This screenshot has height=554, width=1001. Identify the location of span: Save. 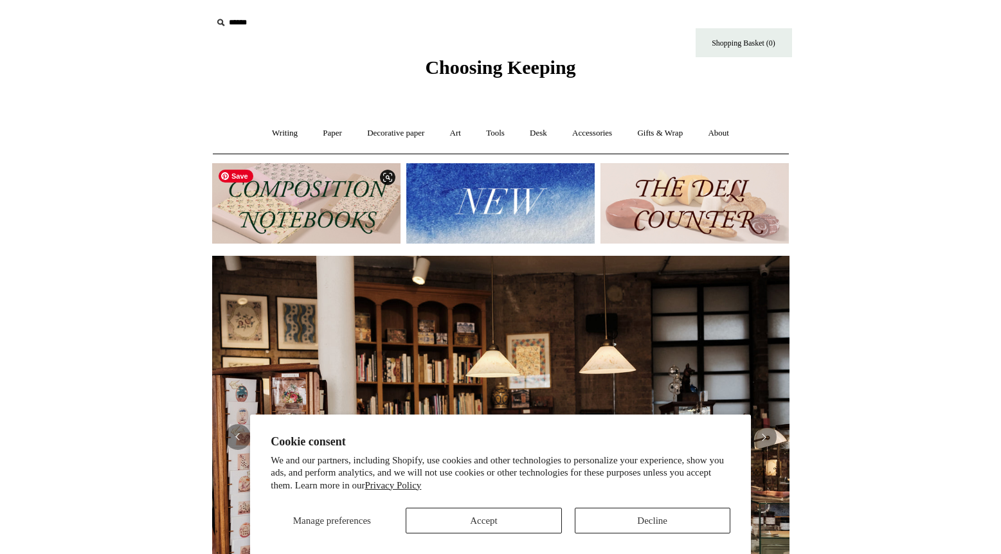
(236, 176).